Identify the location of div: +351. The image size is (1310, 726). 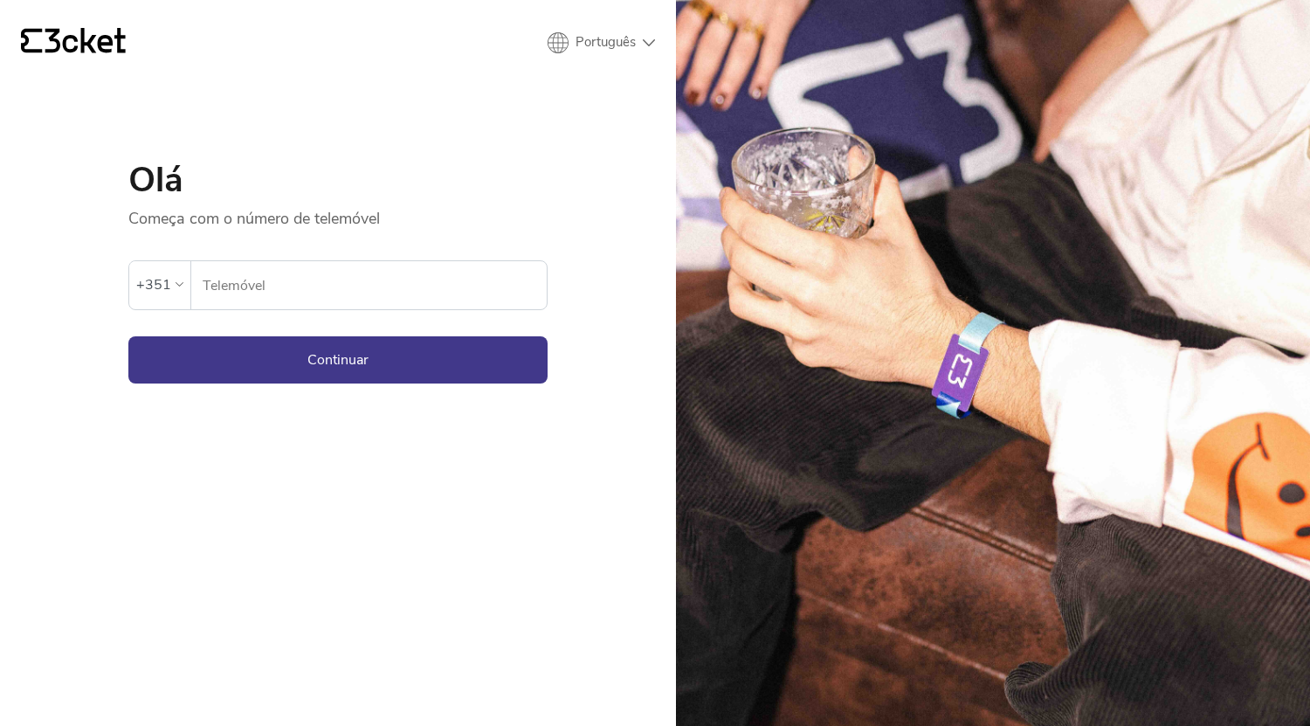
(154, 285).